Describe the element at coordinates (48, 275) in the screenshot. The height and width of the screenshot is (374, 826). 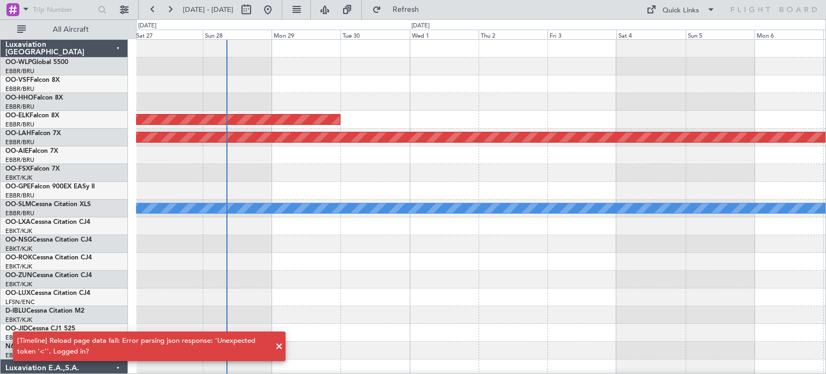
I see `a: OO-ZUNCessna Citation CJ4` at that location.